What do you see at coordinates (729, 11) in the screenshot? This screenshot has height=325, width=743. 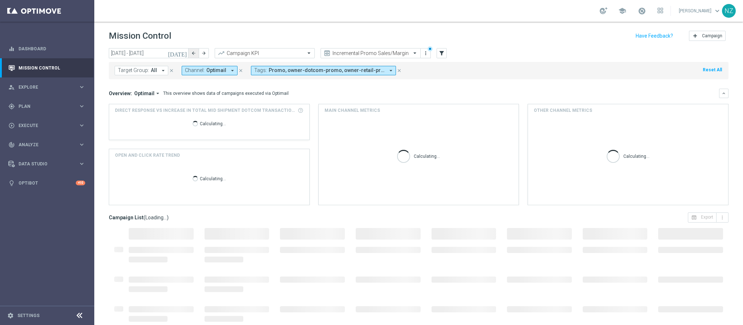 I see `div: NZ` at bounding box center [729, 11].